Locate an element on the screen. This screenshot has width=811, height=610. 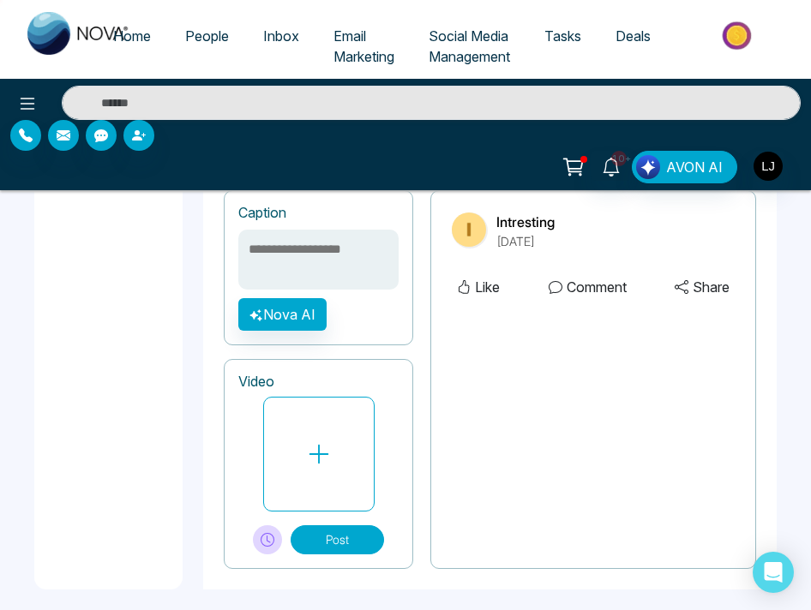
button: Post is located at coordinates (337, 540).